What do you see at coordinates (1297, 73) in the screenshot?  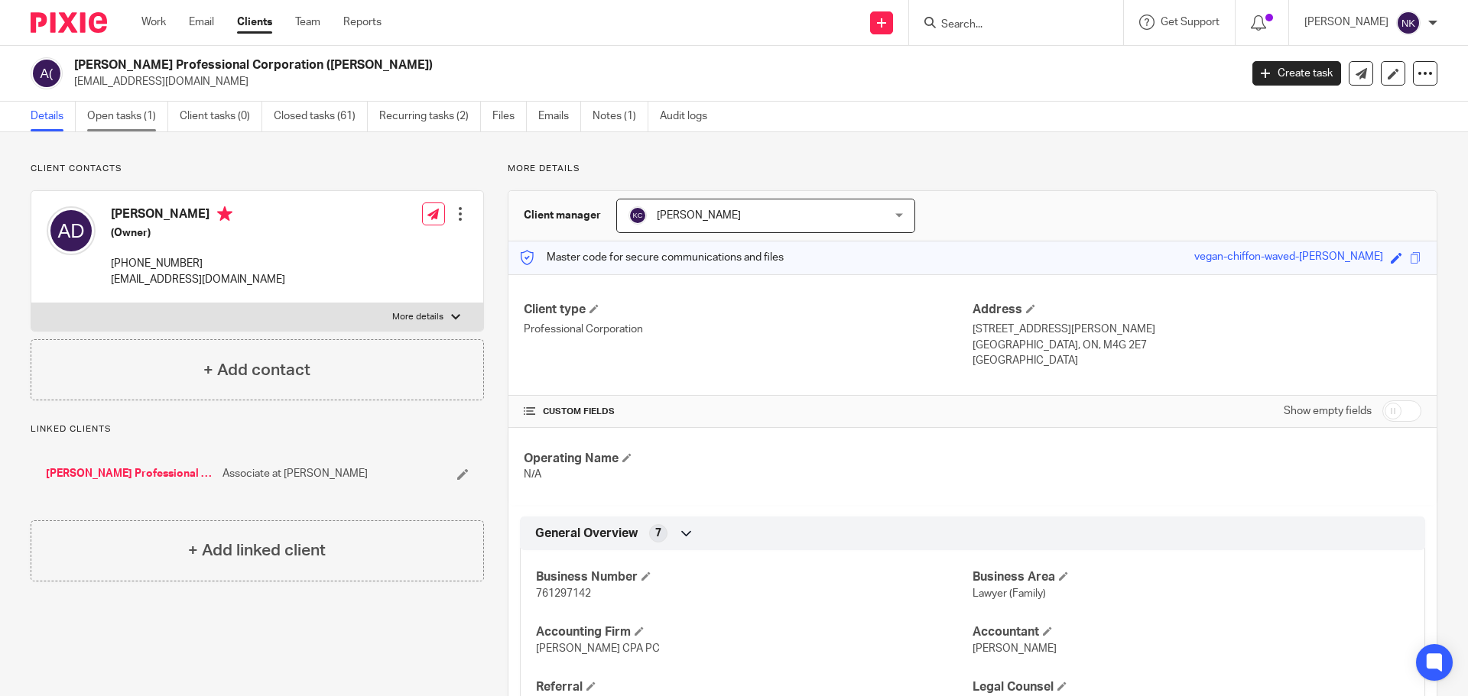 I see `a: Create task` at bounding box center [1297, 73].